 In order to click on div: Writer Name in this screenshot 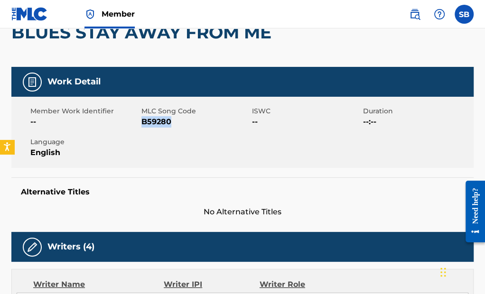, I will do `click(98, 285)`.